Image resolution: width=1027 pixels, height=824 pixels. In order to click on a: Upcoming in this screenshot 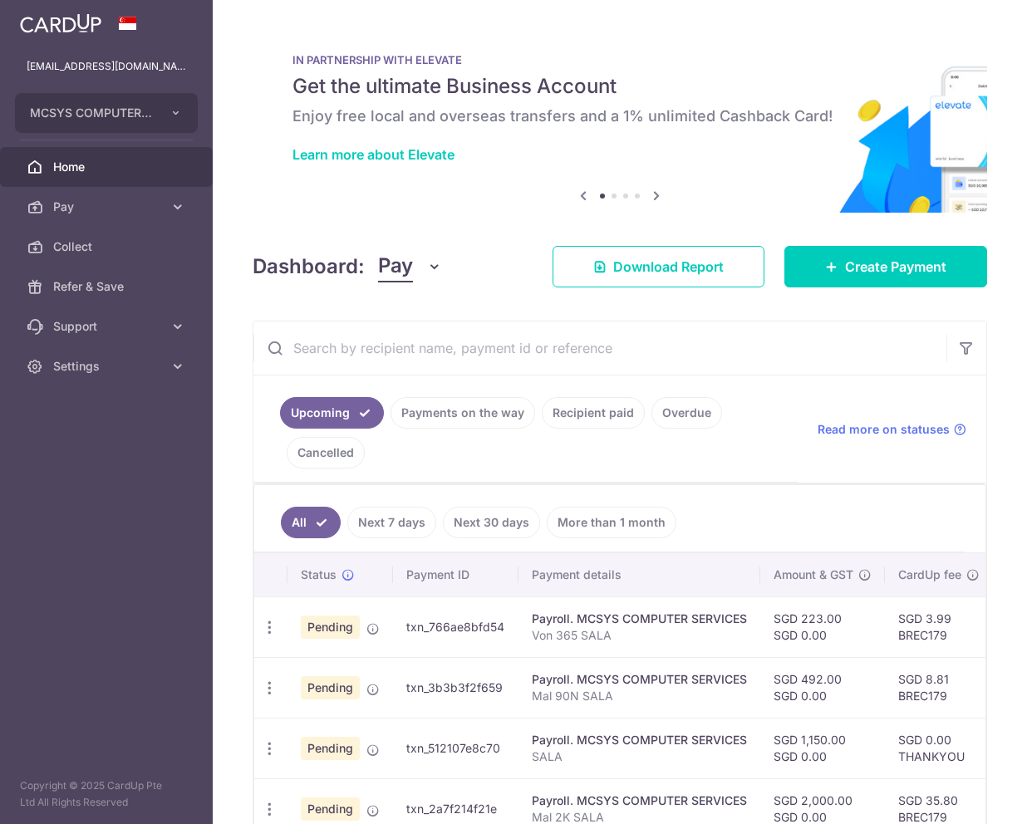, I will do `click(332, 413)`.